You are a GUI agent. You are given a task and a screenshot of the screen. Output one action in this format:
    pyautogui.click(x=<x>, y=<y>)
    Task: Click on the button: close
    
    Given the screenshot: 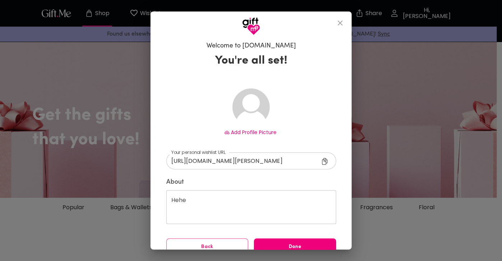 What is the action you would take?
    pyautogui.click(x=340, y=23)
    